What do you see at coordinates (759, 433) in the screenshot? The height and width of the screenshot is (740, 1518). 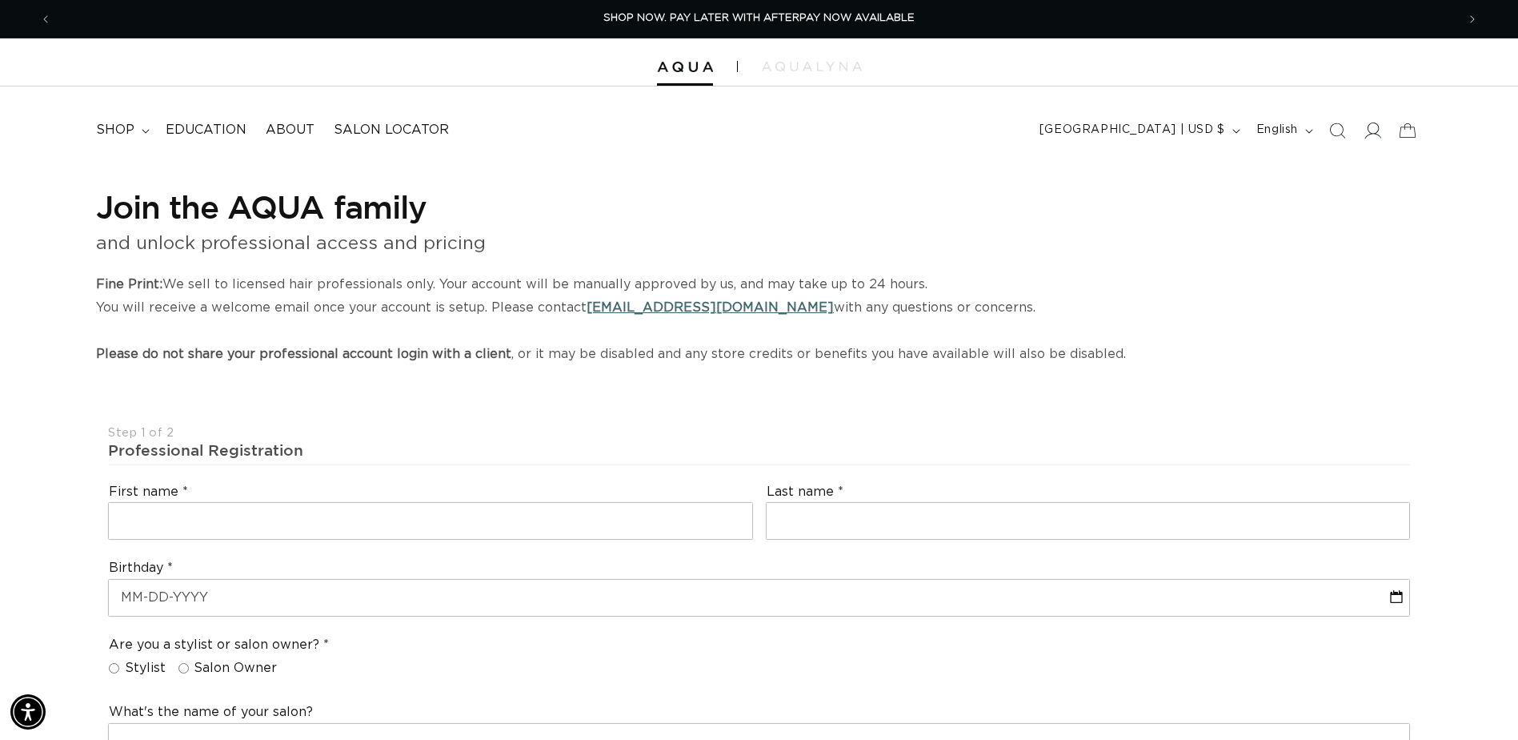 I see `div: Step 1 of 2` at bounding box center [759, 433].